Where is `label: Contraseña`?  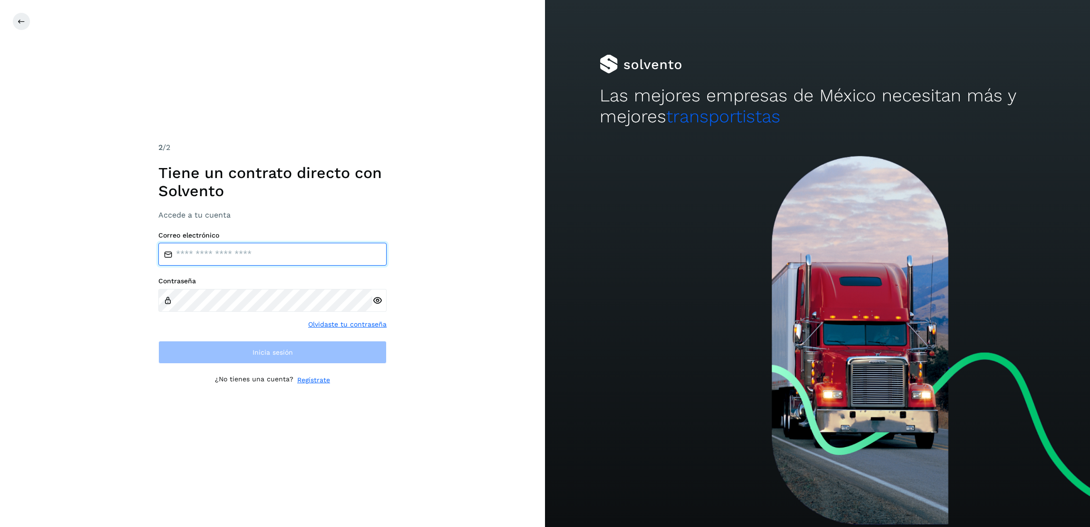
label: Contraseña is located at coordinates (273, 281).